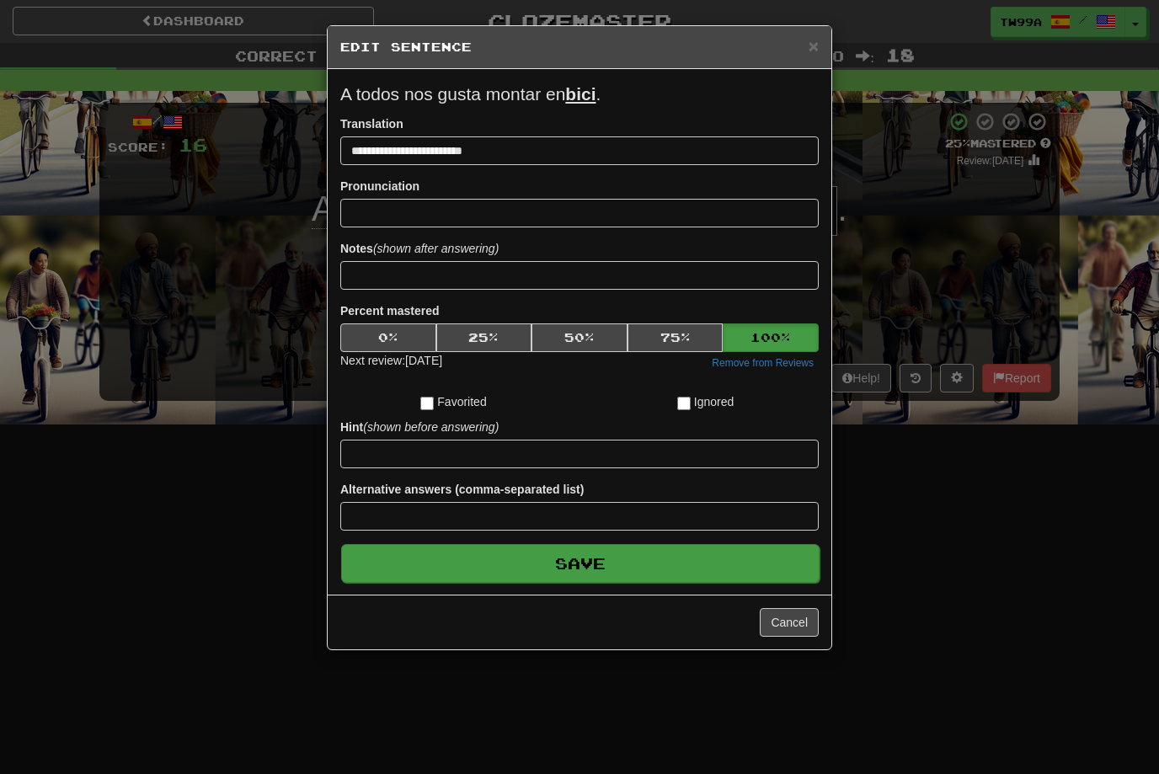  What do you see at coordinates (436, 249) in the screenshot?
I see `em: (shown after answering)` at bounding box center [436, 249].